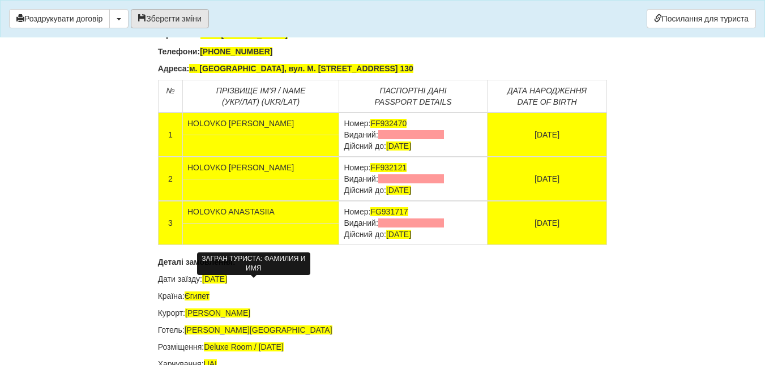 The width and height of the screenshot is (765, 365). I want to click on td: ПАСПОРТНІ ДАНІ PASSPORT DETAILS, so click(413, 97).